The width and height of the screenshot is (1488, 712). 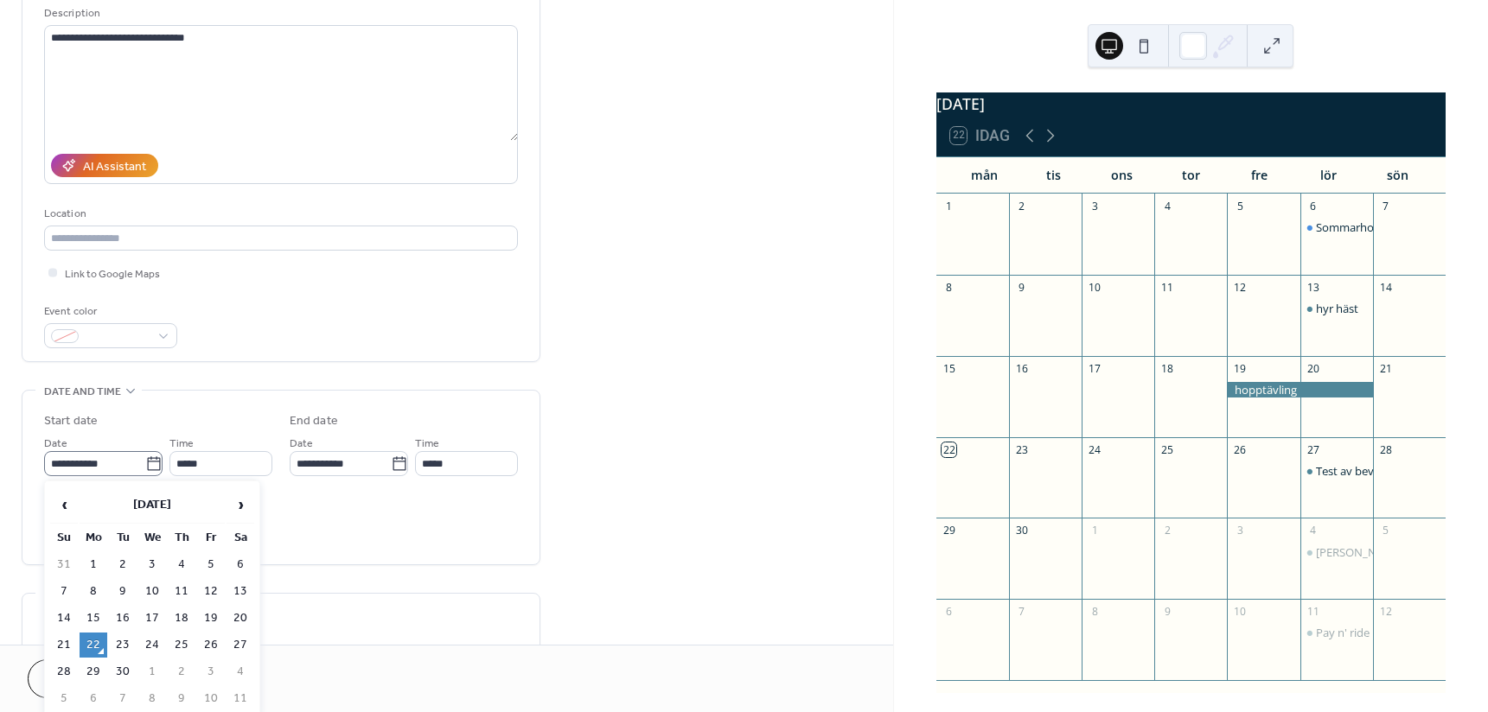 I want to click on div: 22, so click(x=948, y=450).